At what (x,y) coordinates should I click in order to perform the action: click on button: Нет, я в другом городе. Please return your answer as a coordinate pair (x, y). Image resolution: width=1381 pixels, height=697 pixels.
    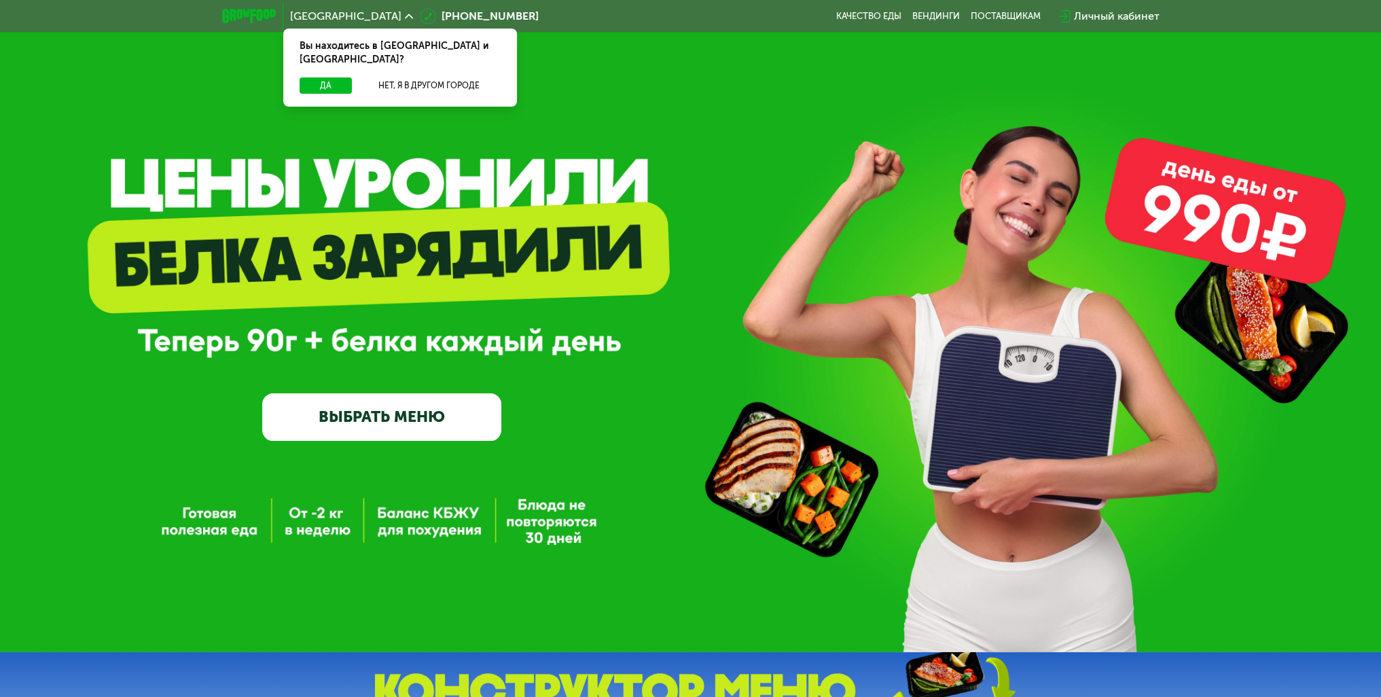
    Looking at the image, I should click on (429, 86).